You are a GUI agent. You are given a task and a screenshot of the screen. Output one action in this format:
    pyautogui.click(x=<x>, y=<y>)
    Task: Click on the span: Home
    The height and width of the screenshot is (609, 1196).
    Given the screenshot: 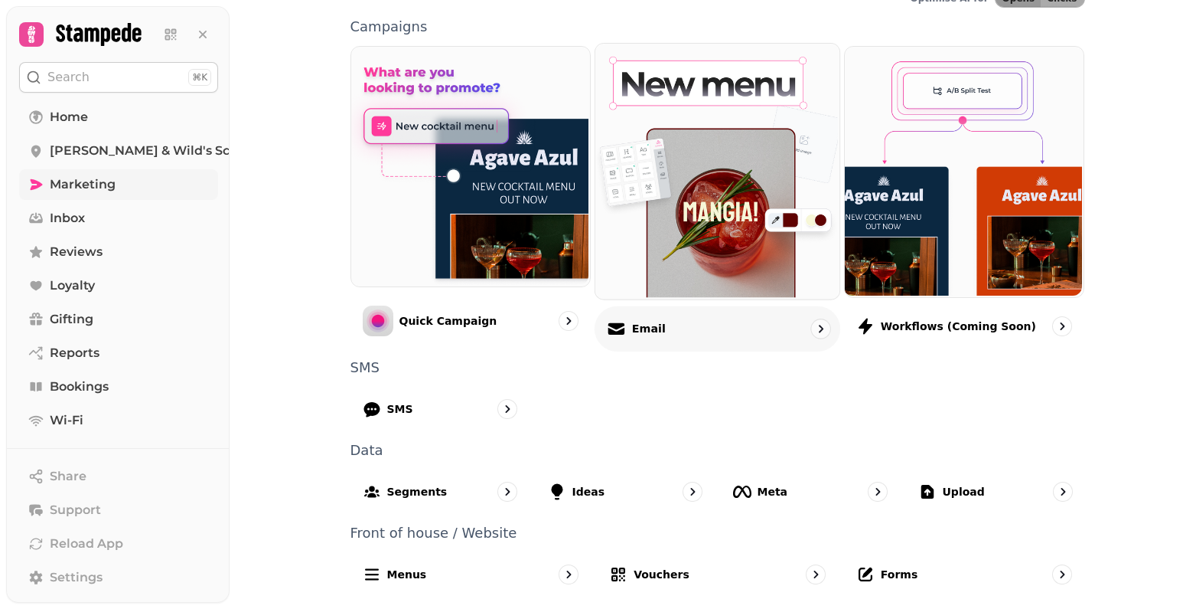 What is the action you would take?
    pyautogui.click(x=69, y=117)
    